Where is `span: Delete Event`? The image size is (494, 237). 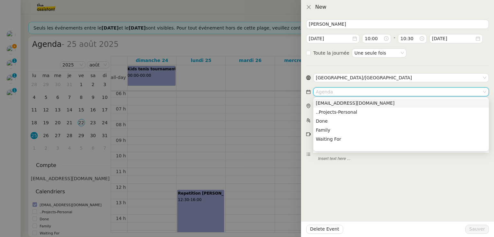
span: Delete Event is located at coordinates (325, 229).